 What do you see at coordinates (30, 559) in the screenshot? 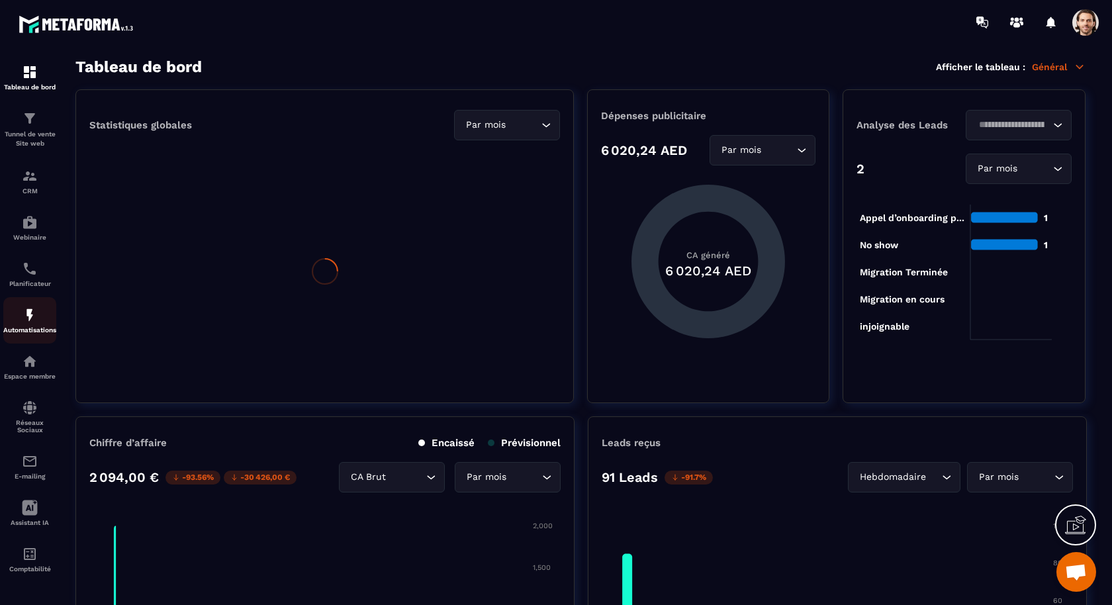
I see `a: accountantaccountantComptabilité` at bounding box center [30, 559].